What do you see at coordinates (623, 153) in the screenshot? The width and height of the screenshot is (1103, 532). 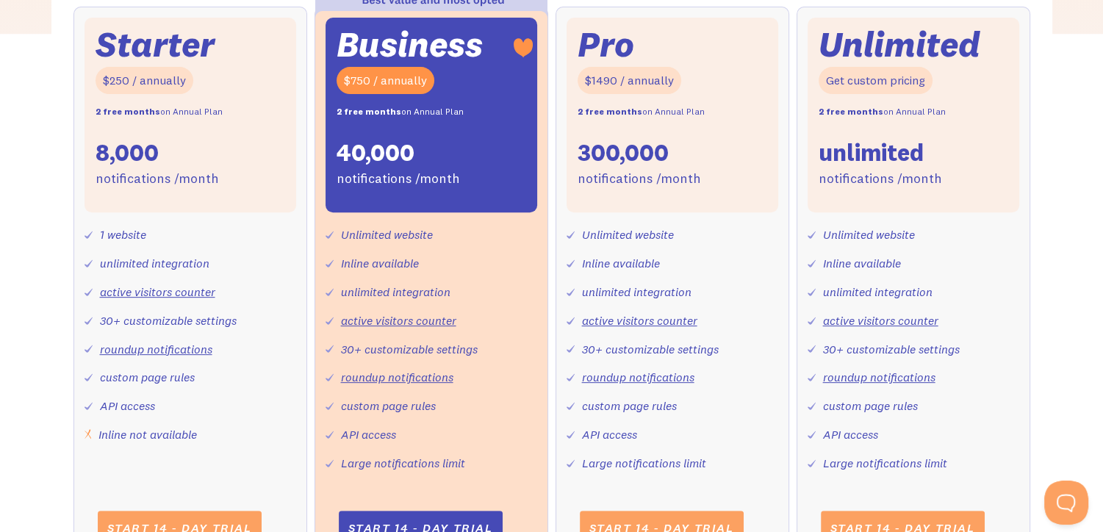 I see `div: 300,000` at bounding box center [623, 153].